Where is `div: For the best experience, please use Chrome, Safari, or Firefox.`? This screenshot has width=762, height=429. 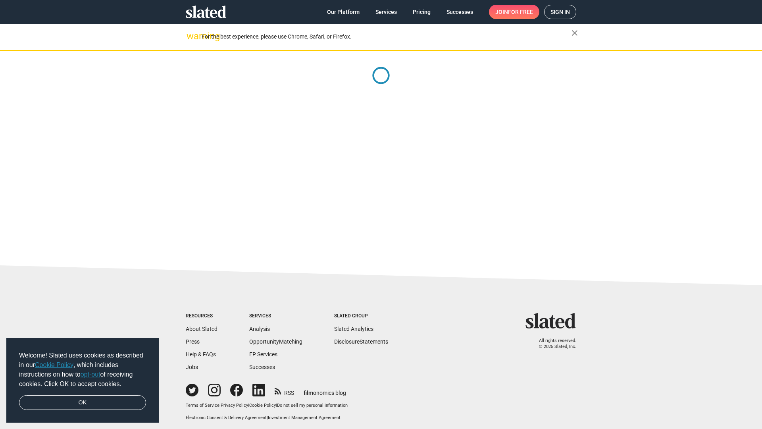
div: For the best experience, please use Chrome, Safari, or Firefox. is located at coordinates (387, 37).